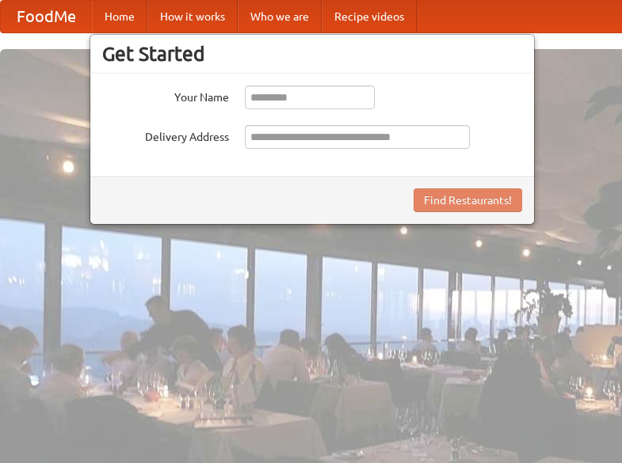  What do you see at coordinates (280, 17) in the screenshot?
I see `a: Who we are` at bounding box center [280, 17].